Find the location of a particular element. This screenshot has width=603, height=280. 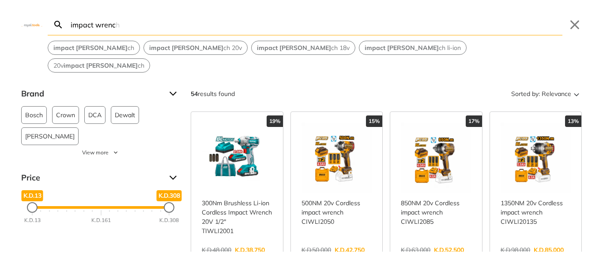

span: Brand is located at coordinates (92, 94).